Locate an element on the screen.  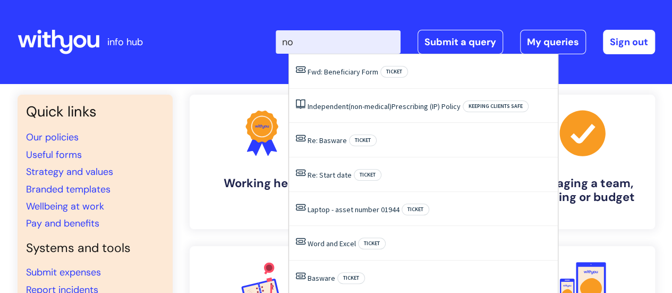
a: Working here is located at coordinates (262, 161).